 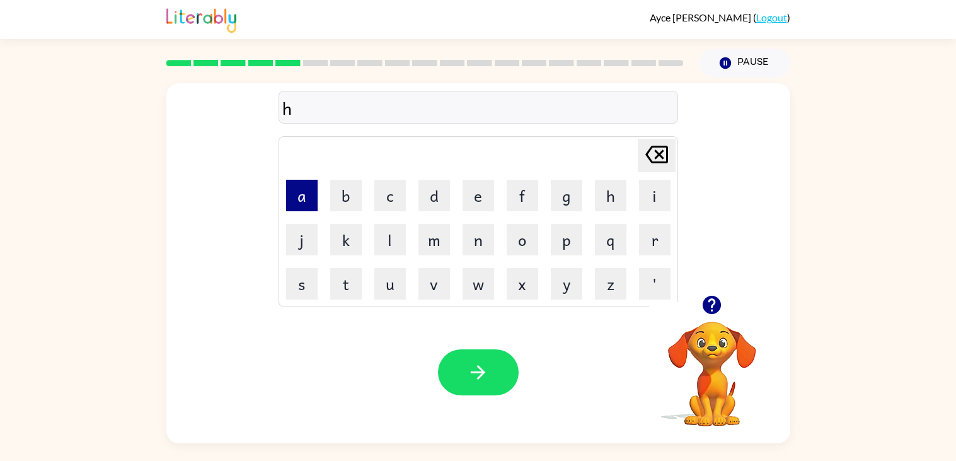 I want to click on img: Literably, so click(x=201, y=19).